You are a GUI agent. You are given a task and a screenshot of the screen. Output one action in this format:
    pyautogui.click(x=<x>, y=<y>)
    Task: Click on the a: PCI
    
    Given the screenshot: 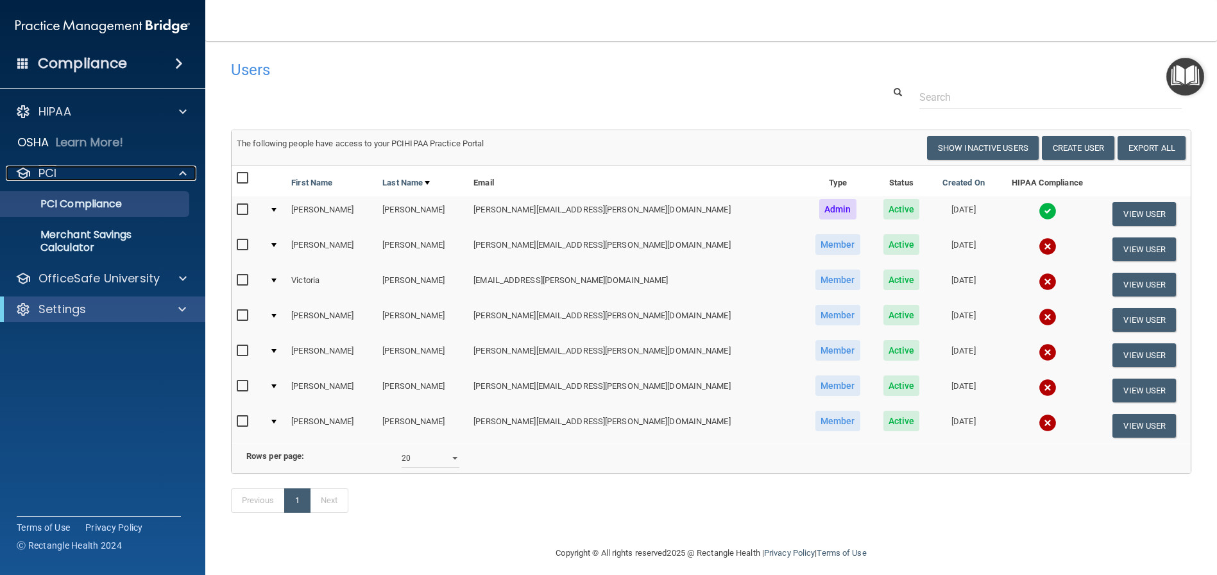 What is the action you would take?
    pyautogui.click(x=101, y=173)
    